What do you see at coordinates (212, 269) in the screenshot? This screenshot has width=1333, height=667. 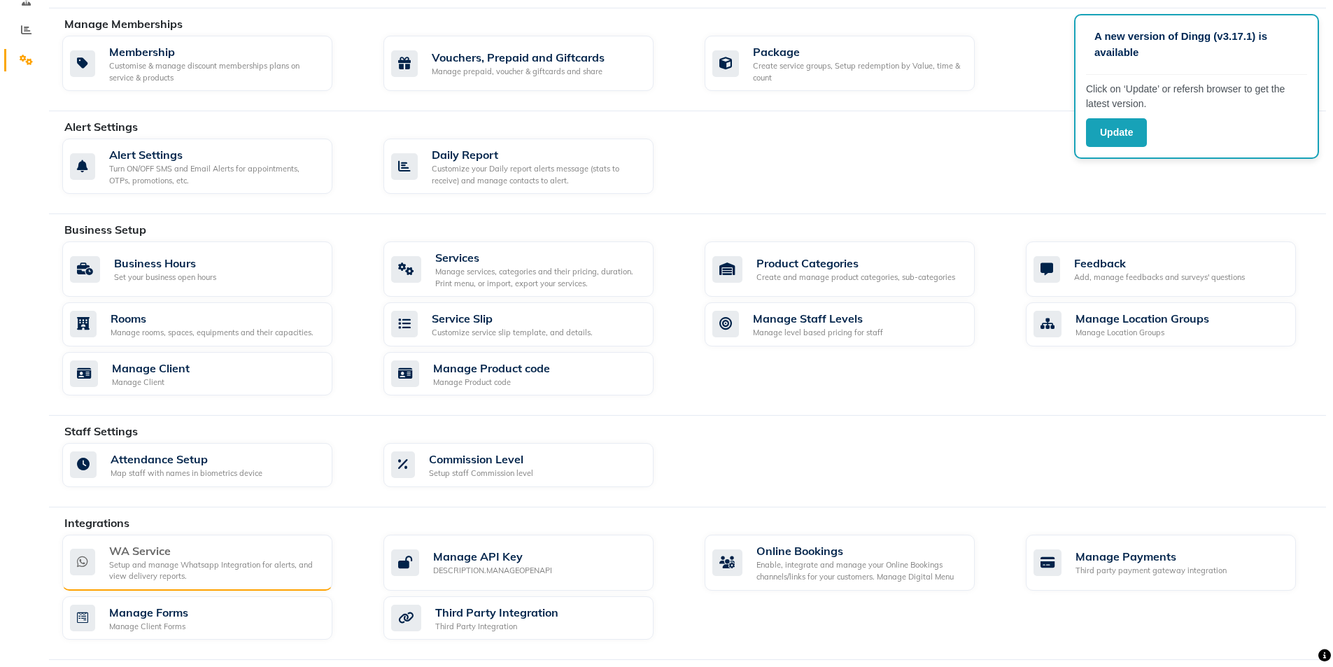 I see `a: Business HoursSet your business open hours` at bounding box center [212, 269].